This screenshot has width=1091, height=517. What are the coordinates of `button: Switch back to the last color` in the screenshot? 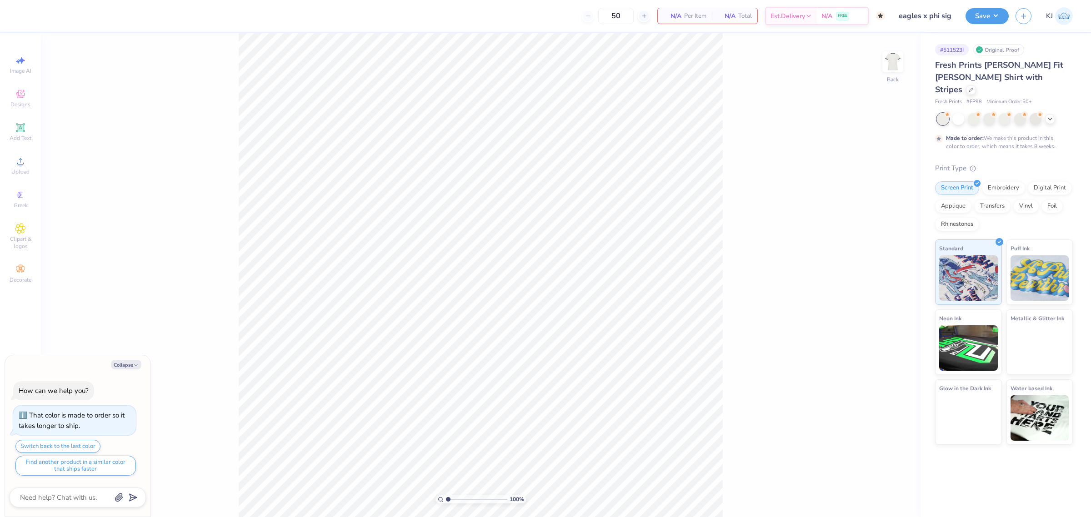 It's located at (58, 446).